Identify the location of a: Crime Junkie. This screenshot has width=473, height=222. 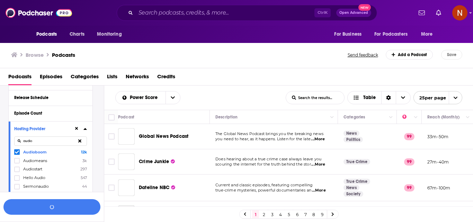
(126, 162).